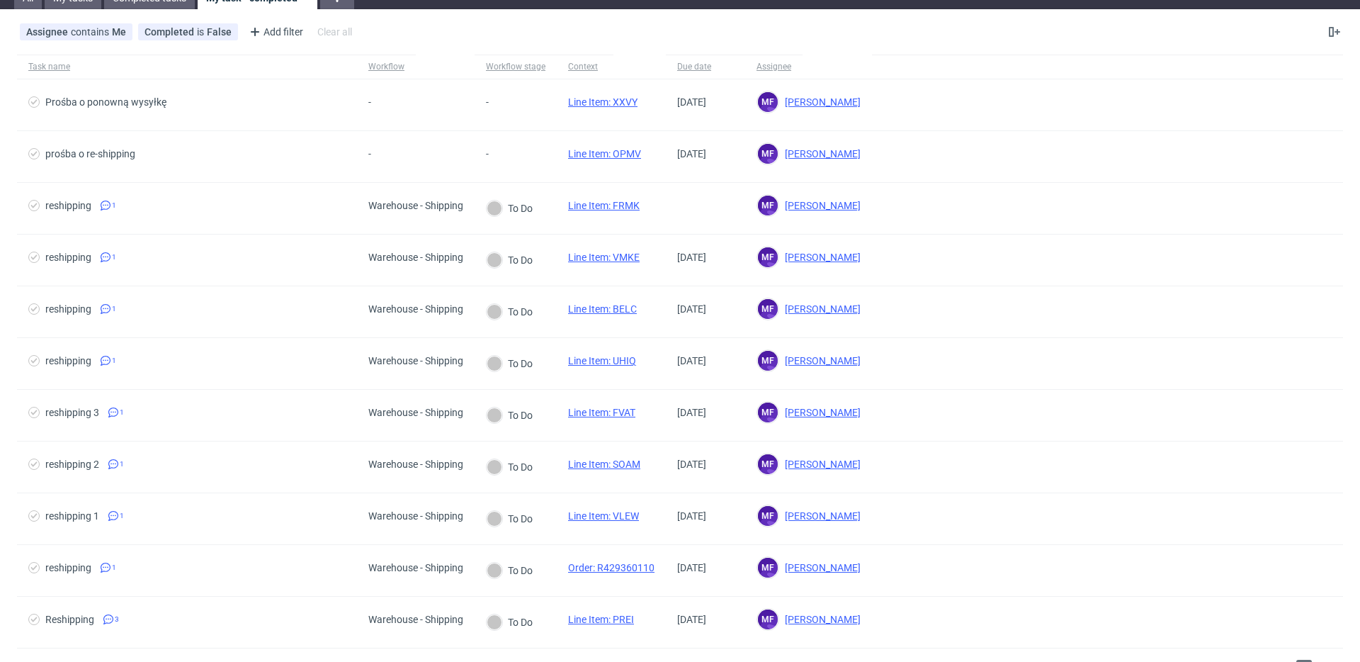 The image size is (1360, 662). Describe the element at coordinates (604, 516) in the screenshot. I see `a: Line Item: VLEW` at that location.